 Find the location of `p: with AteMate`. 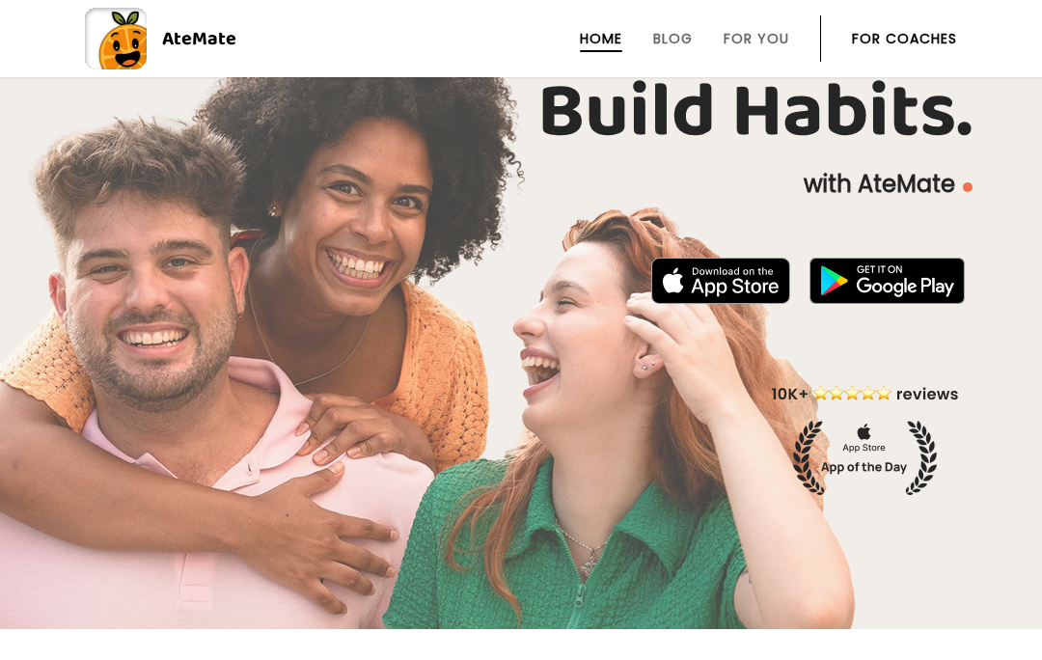

p: with AteMate is located at coordinates (521, 184).